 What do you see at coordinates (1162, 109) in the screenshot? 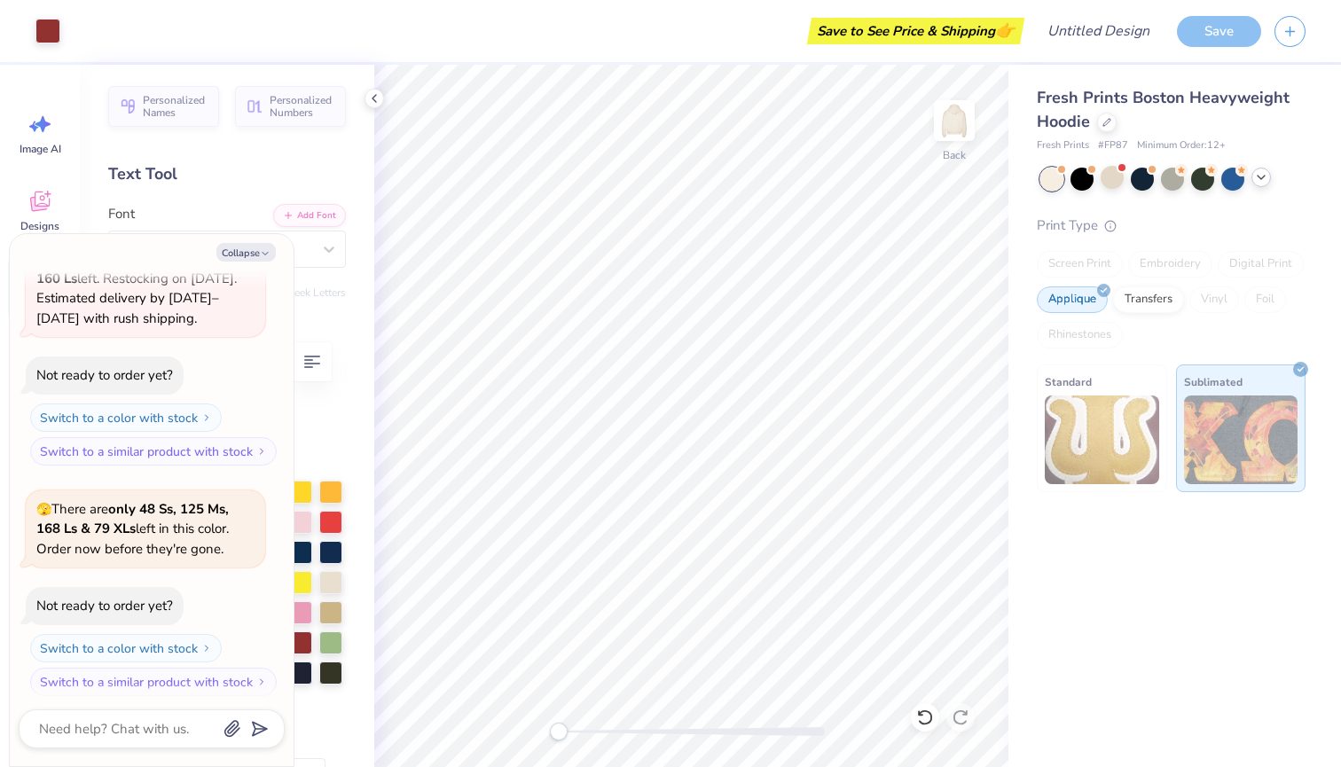
I see `span: Fresh Prints Boston Heavyweight Hoodie` at bounding box center [1162, 109].